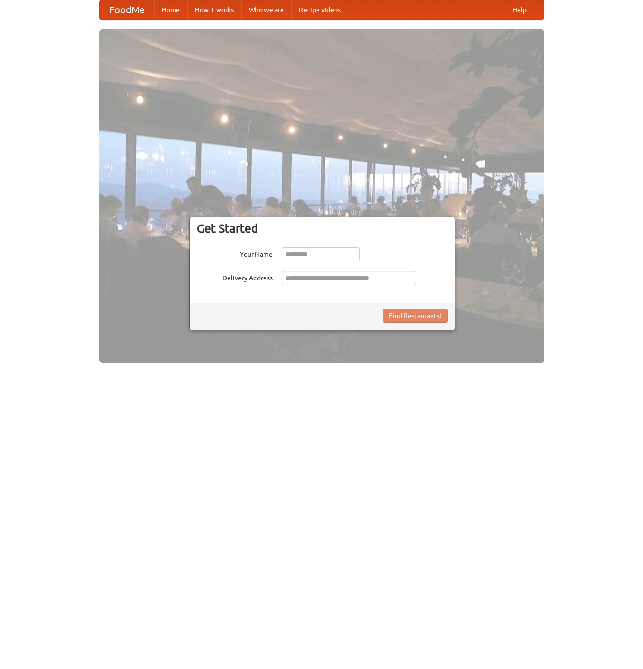 The height and width of the screenshot is (669, 643). I want to click on h3: Get Started, so click(322, 228).